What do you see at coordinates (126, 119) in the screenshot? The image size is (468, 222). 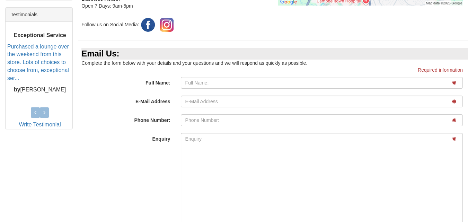 I see `label: Phone Number:` at bounding box center [126, 119].